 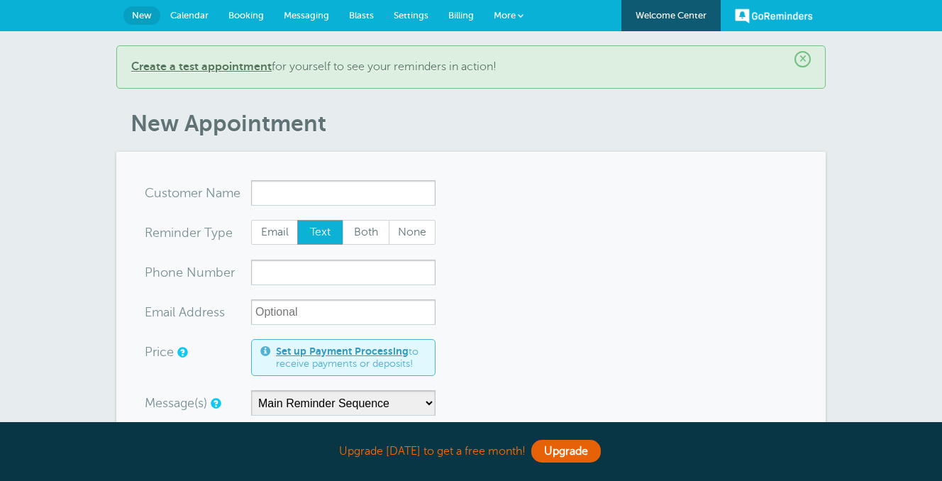 I want to click on span: Booking, so click(x=246, y=15).